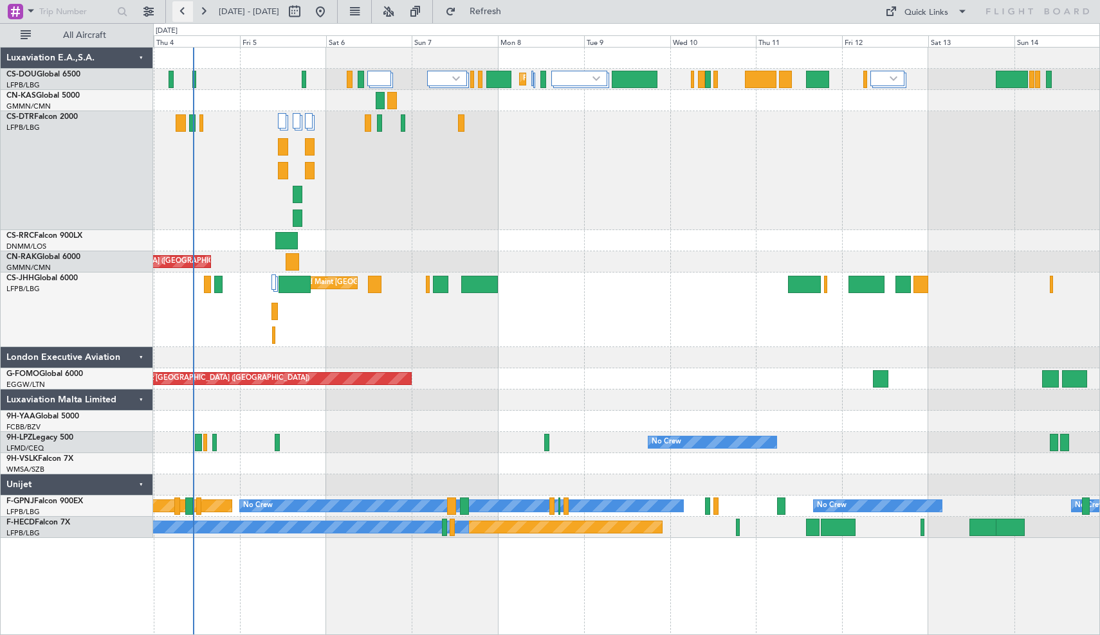  I want to click on a: 9H-VSLKFalcon 7X, so click(40, 459).